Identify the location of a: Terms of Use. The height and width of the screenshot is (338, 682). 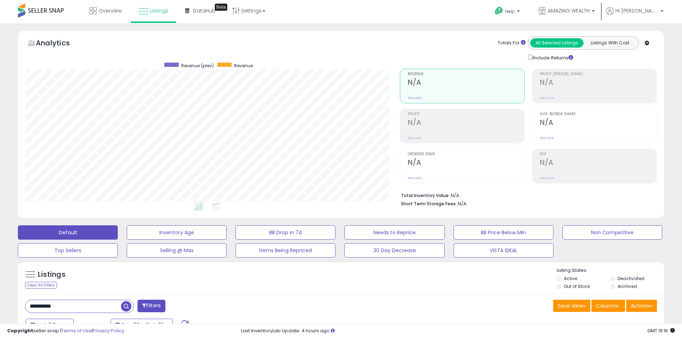
(76, 331).